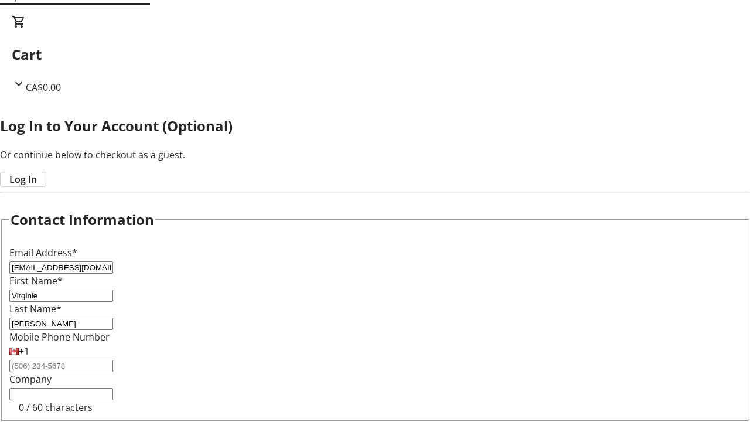  I want to click on label: First Name*, so click(36, 281).